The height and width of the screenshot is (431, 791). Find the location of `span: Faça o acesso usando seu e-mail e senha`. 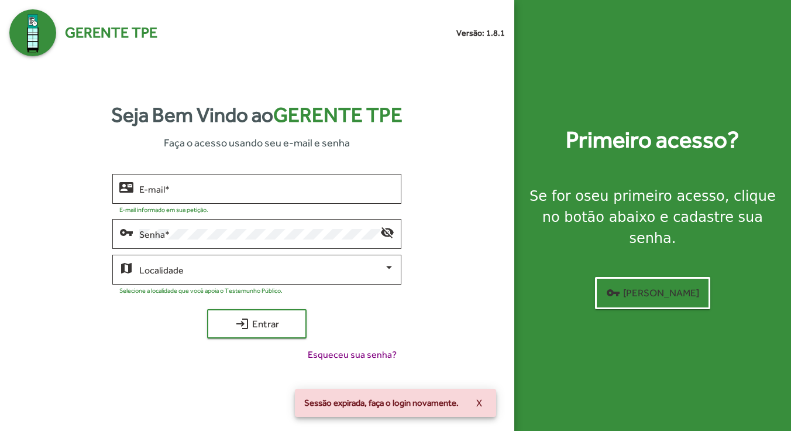

span: Faça o acesso usando seu e-mail e senha is located at coordinates (257, 142).